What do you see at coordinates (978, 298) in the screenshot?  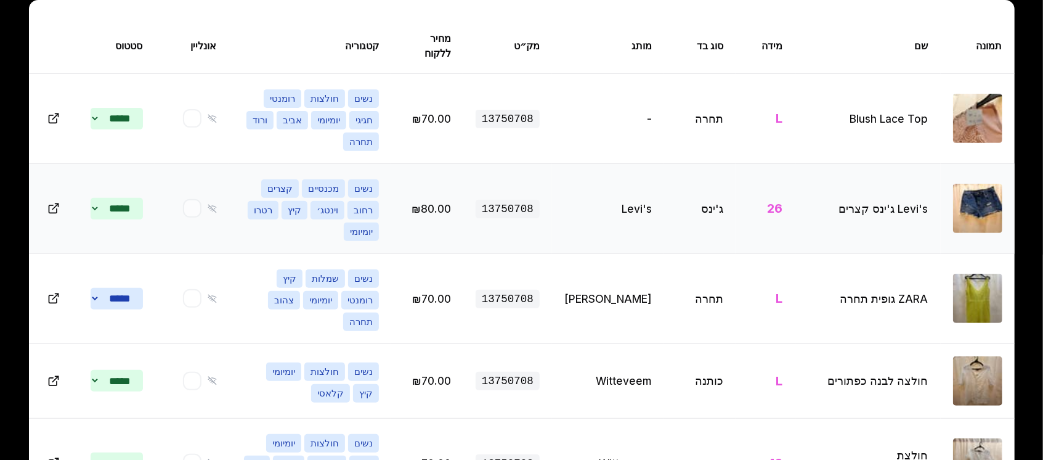 I see `img: ZARA גופית תחרה` at bounding box center [978, 298].